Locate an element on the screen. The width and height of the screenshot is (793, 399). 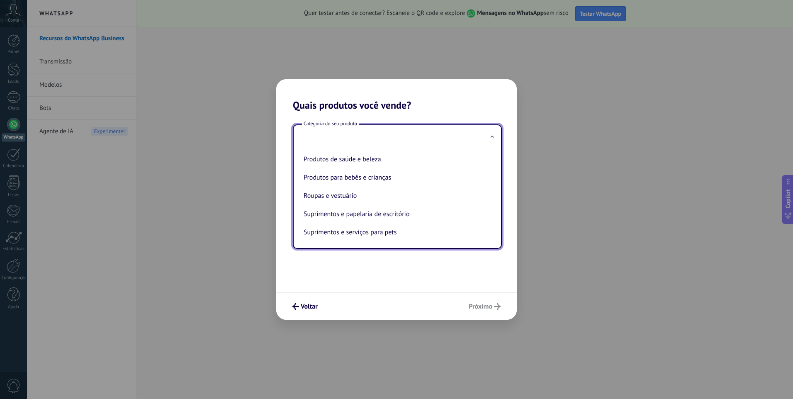
h2: Quais produtos você vende? is located at coordinates (397, 95).